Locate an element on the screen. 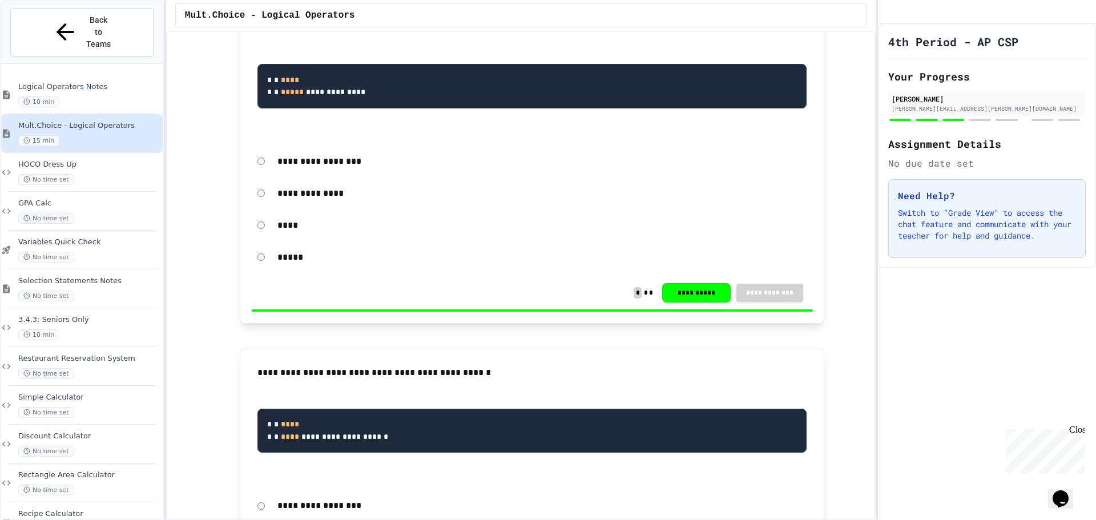 Image resolution: width=1096 pixels, height=520 pixels. span: Rectangle Area Calculator is located at coordinates (89, 475).